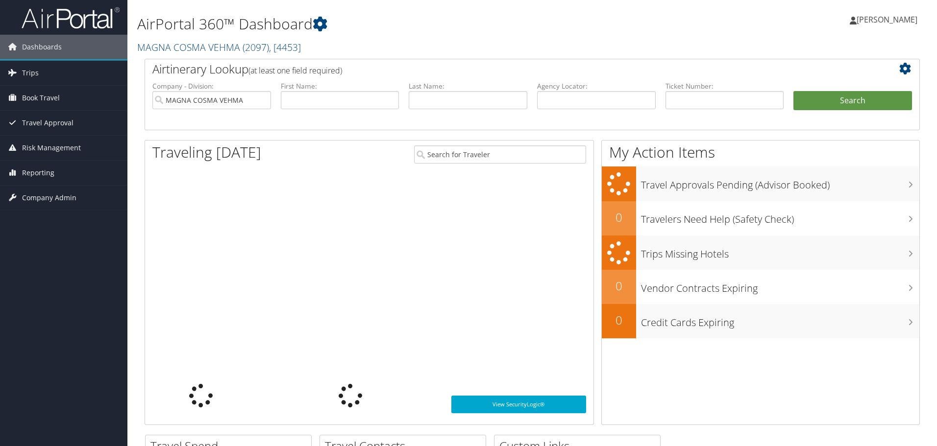  I want to click on span: Travel Approval, so click(48, 123).